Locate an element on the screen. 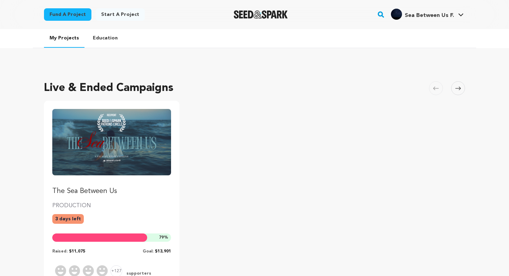 The image size is (509, 276). span: Raised: is located at coordinates (60, 252).